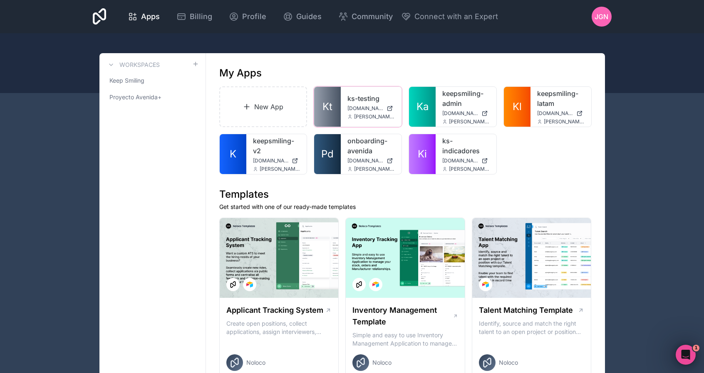 The height and width of the screenshot is (373, 704). Describe the element at coordinates (531, 328) in the screenshot. I see `p: Identify, source and match the right talent to an open project or position with our Talent Matchi...` at that location.